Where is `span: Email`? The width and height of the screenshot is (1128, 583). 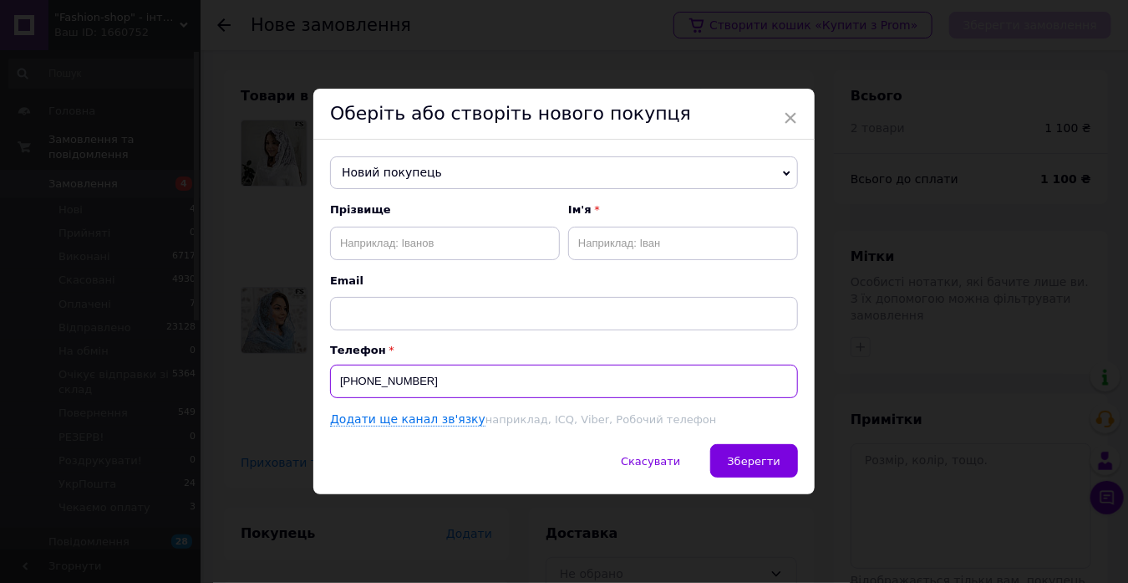
span: Email is located at coordinates (564, 281).